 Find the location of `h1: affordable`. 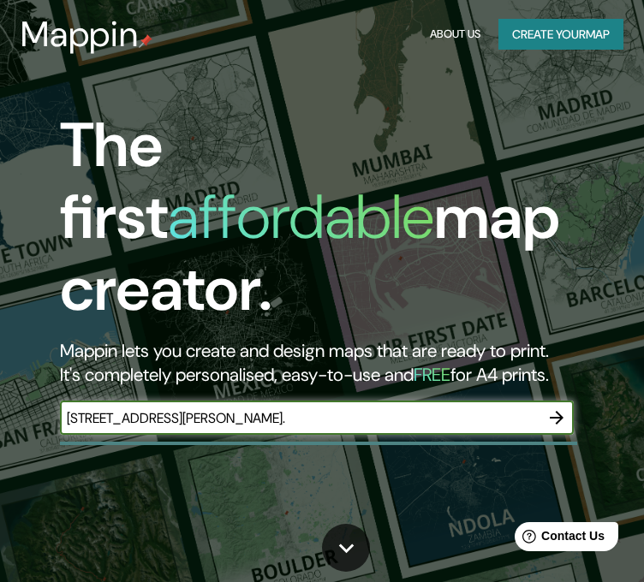

h1: affordable is located at coordinates (301, 217).